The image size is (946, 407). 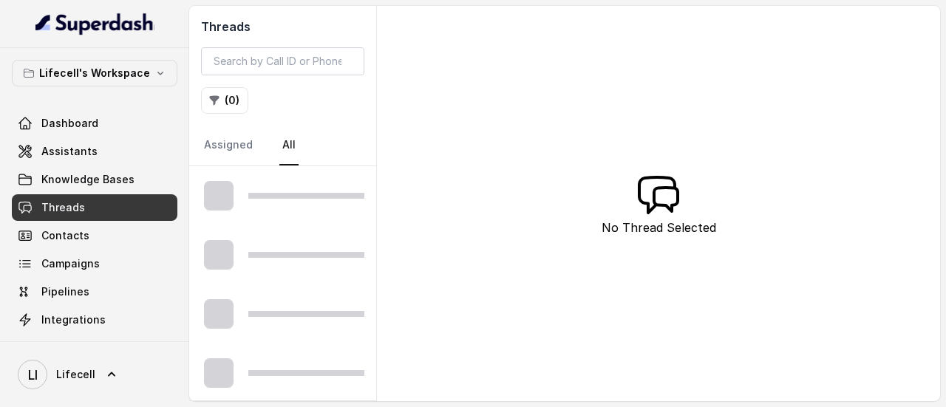 I want to click on text: LI, so click(x=33, y=375).